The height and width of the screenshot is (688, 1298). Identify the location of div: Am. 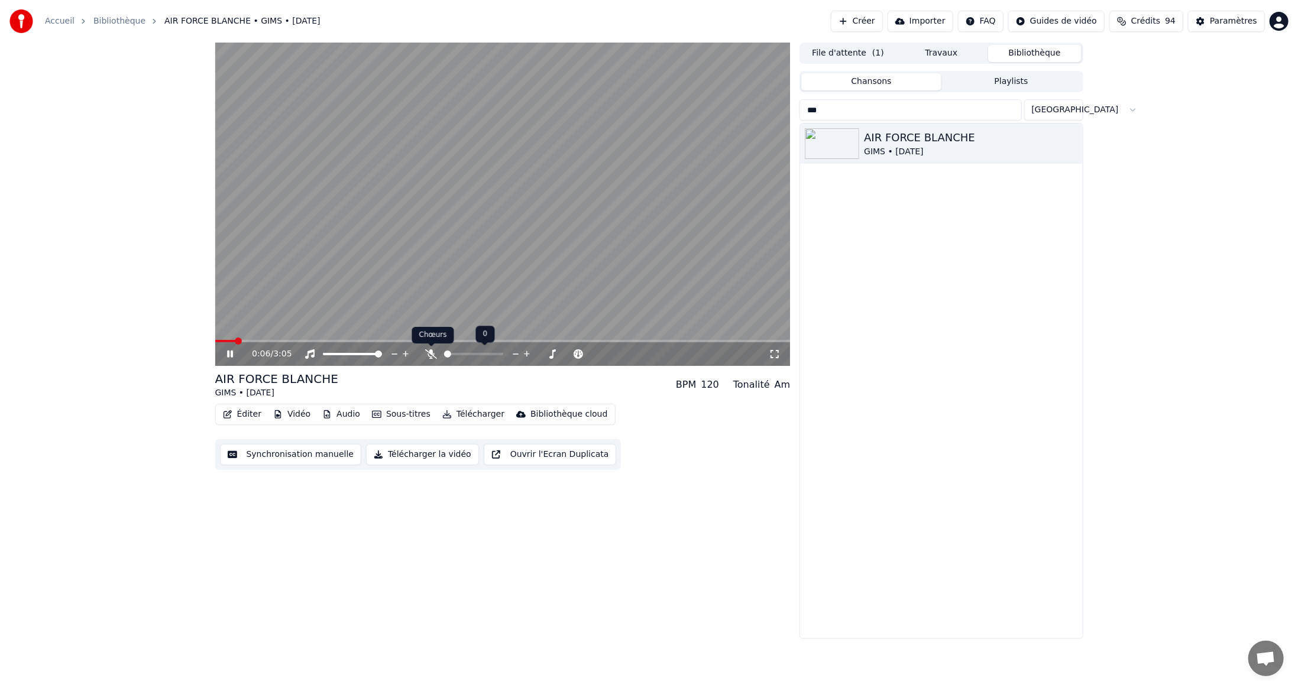
(782, 385).